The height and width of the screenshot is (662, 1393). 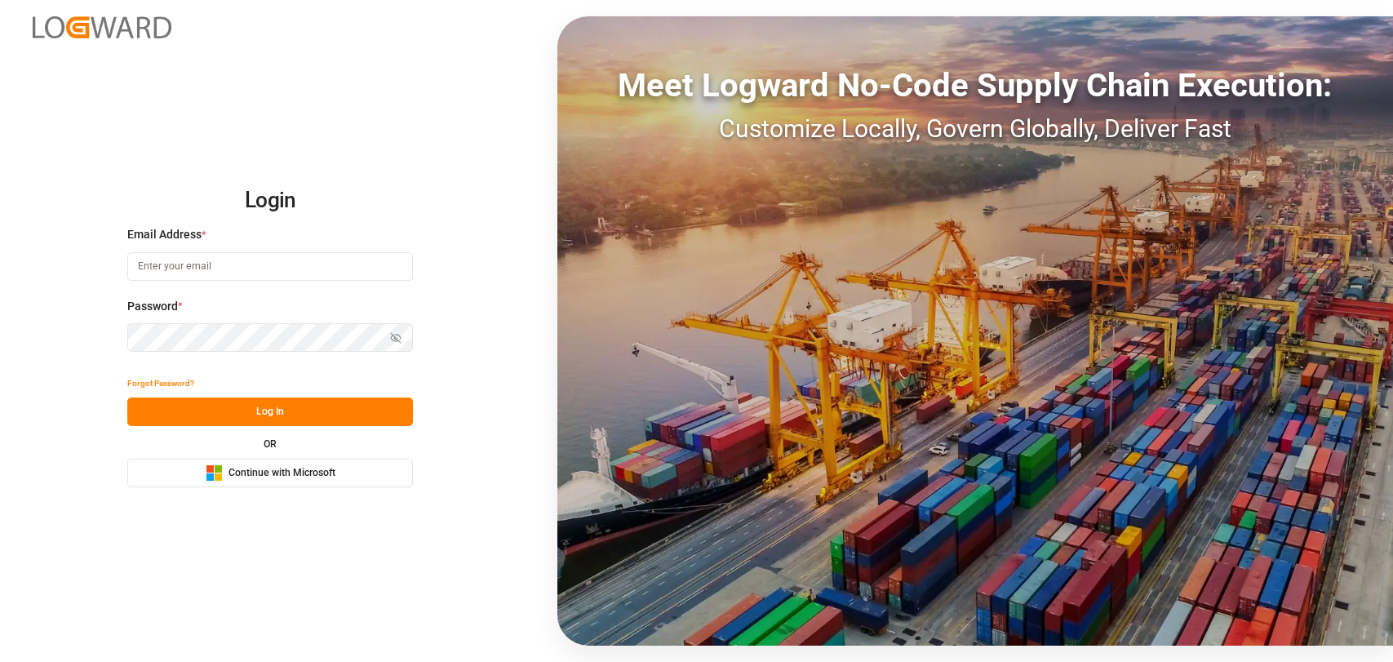 What do you see at coordinates (102, 27) in the screenshot?
I see `img: Logward_new_orange.png` at bounding box center [102, 27].